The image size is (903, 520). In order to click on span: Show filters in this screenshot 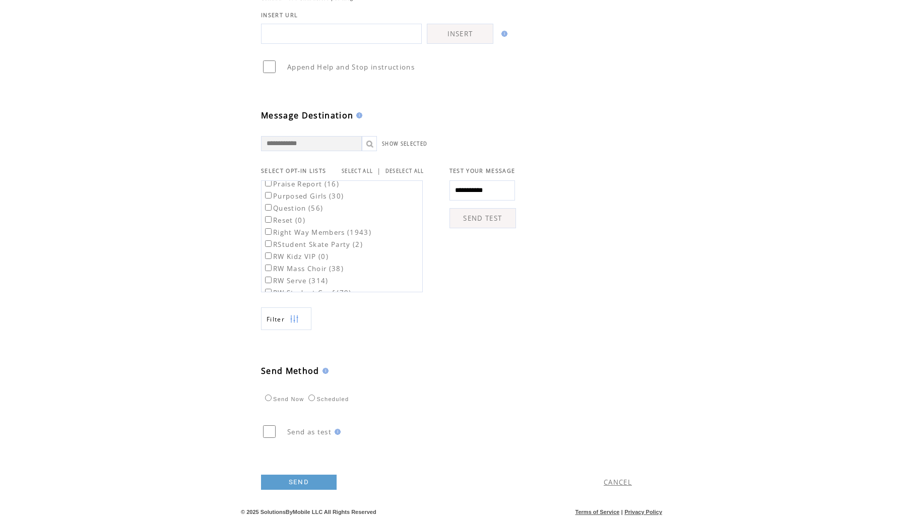, I will do `click(275, 319)`.